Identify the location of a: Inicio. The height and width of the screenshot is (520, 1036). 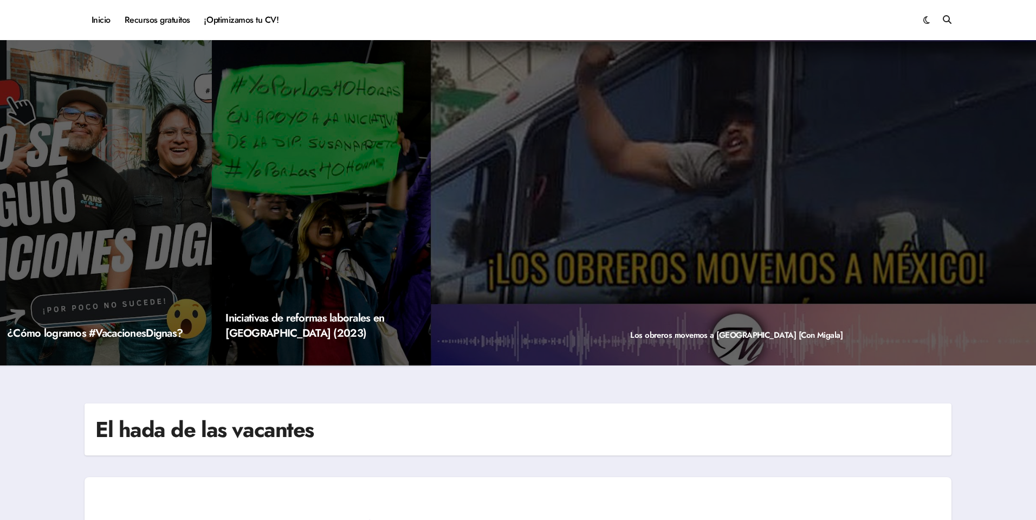
(101, 20).